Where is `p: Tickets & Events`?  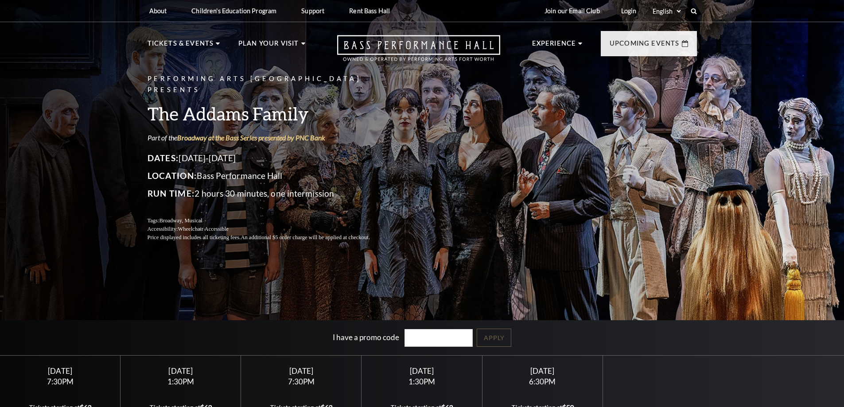 p: Tickets & Events is located at coordinates (181, 46).